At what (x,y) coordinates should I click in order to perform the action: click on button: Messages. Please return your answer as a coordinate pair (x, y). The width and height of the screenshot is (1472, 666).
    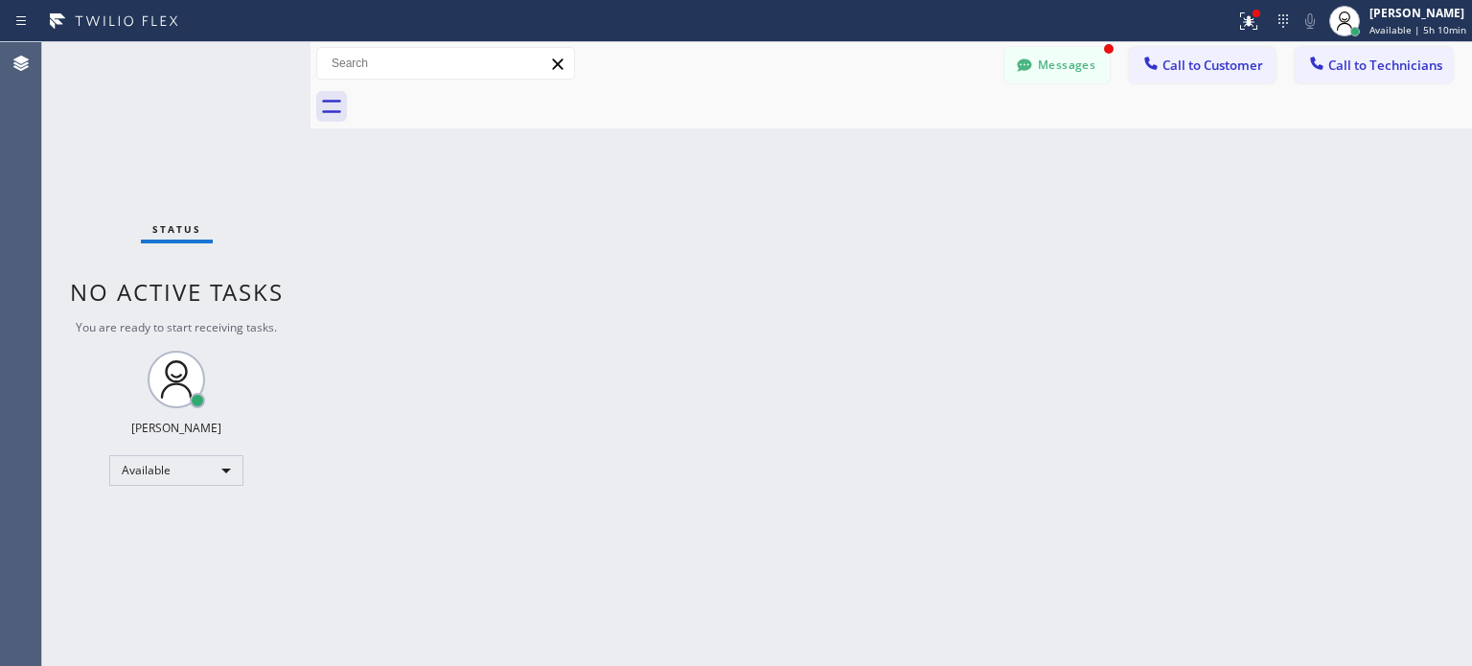
    Looking at the image, I should click on (1057, 65).